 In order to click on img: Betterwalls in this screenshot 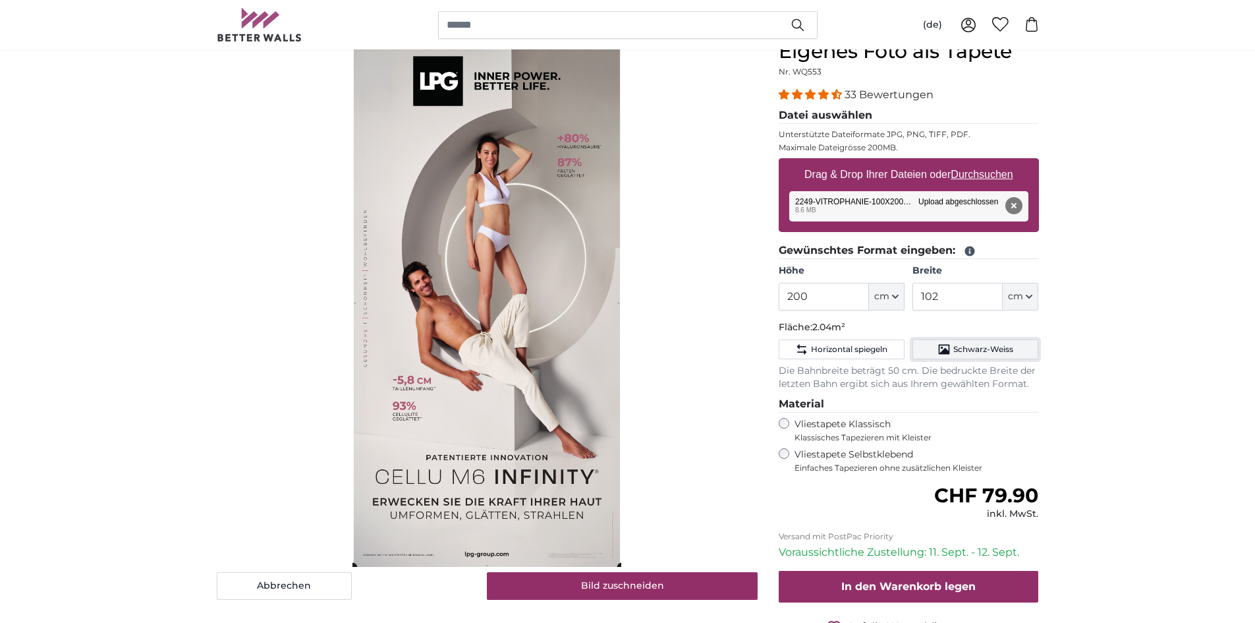, I will do `click(260, 24)`.